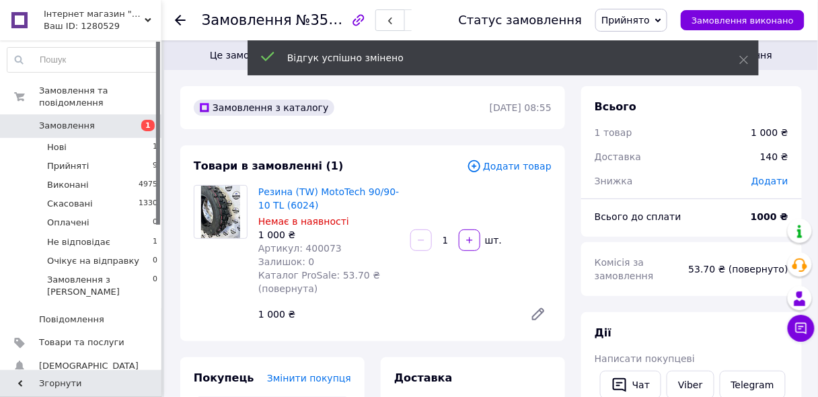  What do you see at coordinates (319, 282) in the screenshot?
I see `span: Каталог ProSale: 53.70 ₴ (повернута)` at bounding box center [319, 282].